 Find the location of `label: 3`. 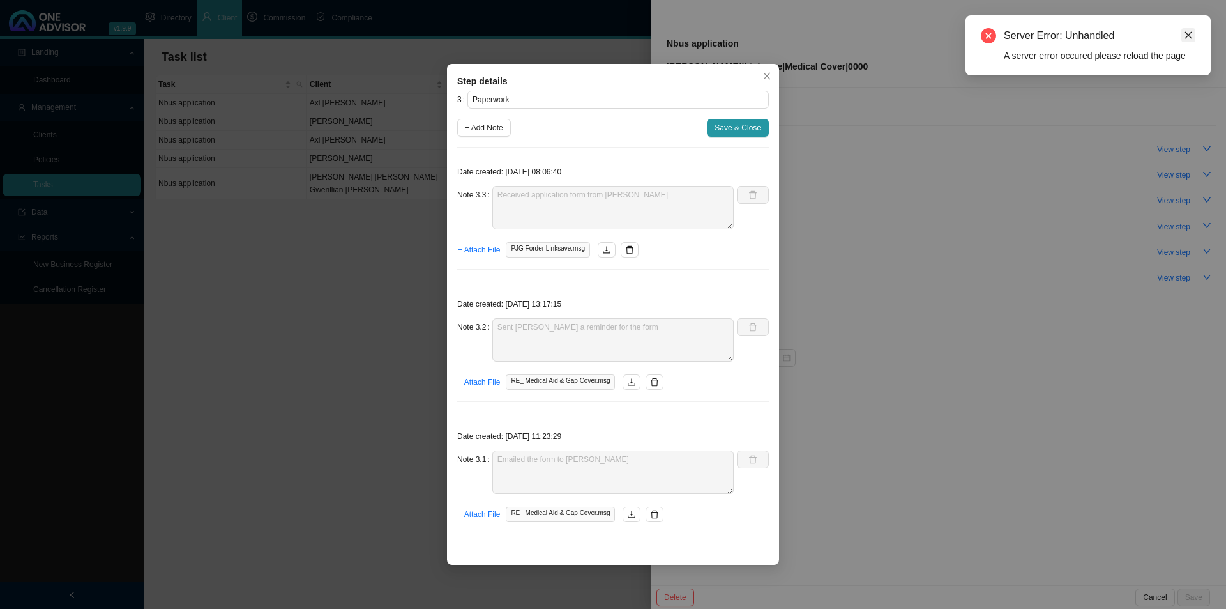

label: 3 is located at coordinates (462, 100).